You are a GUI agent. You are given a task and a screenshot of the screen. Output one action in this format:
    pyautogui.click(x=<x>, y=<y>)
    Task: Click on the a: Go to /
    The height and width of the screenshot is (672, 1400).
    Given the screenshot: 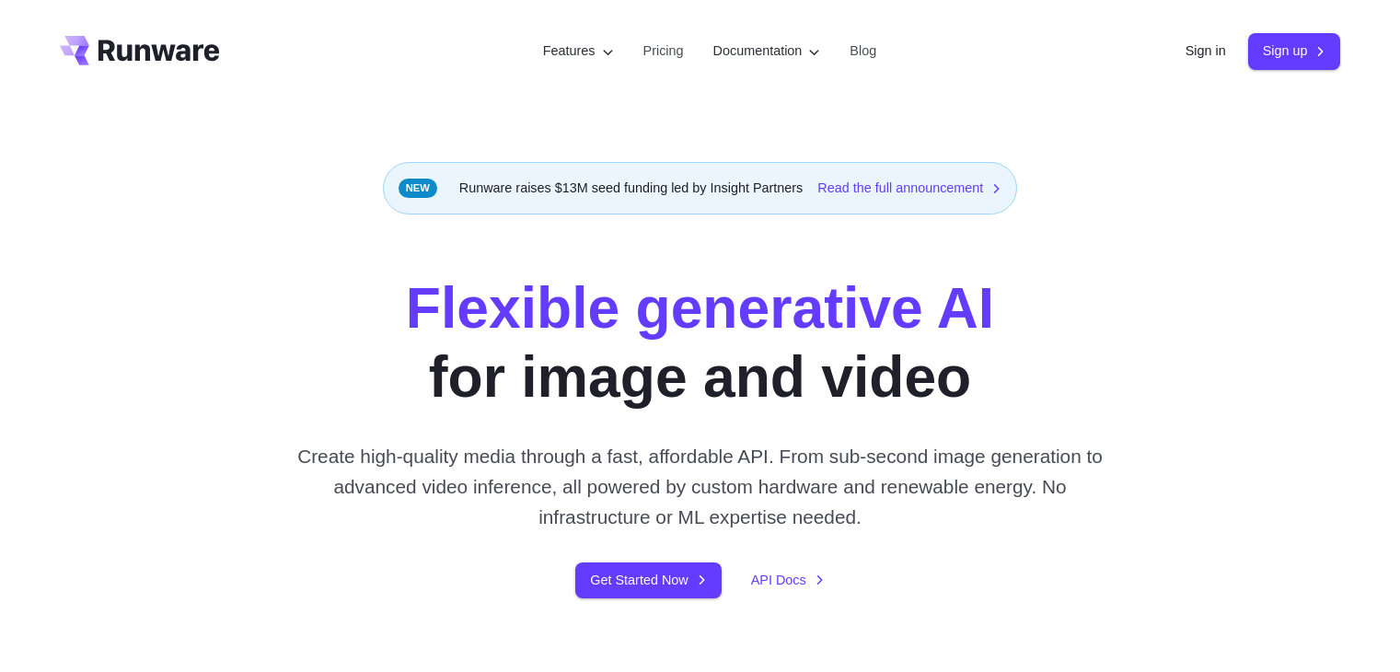 What is the action you would take?
    pyautogui.click(x=140, y=51)
    